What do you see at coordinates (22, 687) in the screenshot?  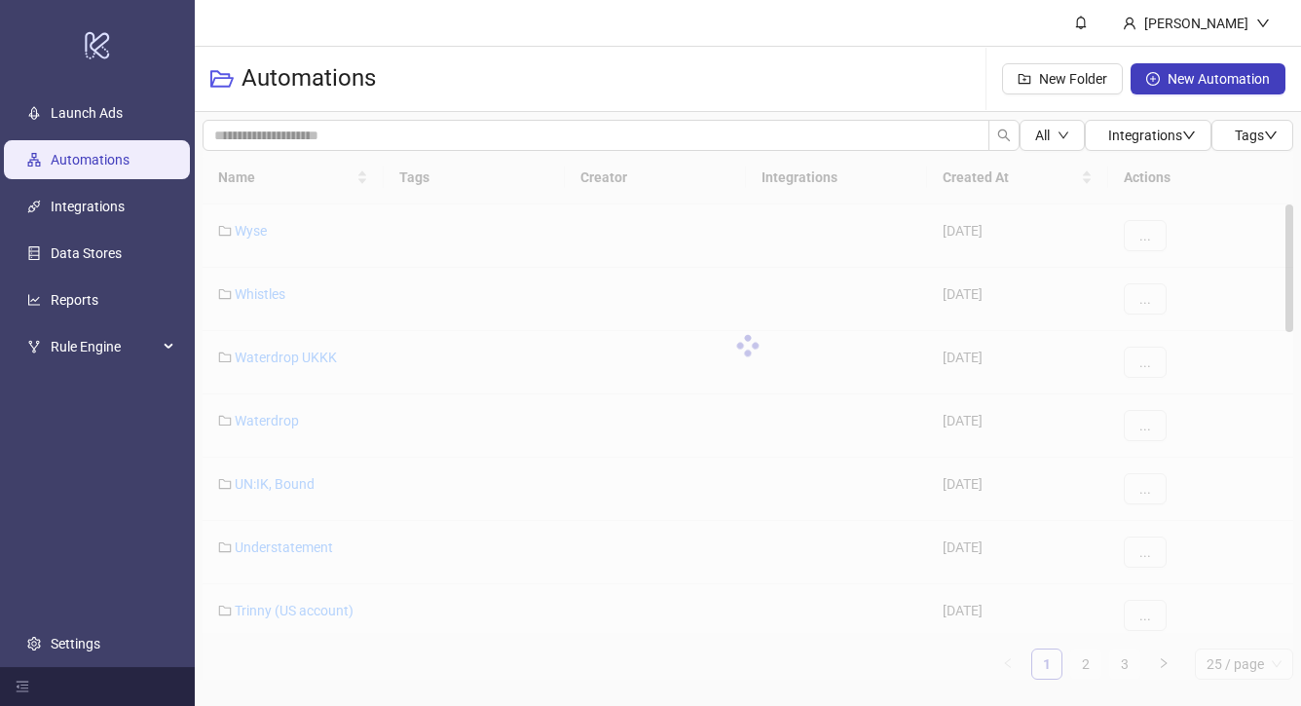 I see `span: menu-fold` at bounding box center [22, 687].